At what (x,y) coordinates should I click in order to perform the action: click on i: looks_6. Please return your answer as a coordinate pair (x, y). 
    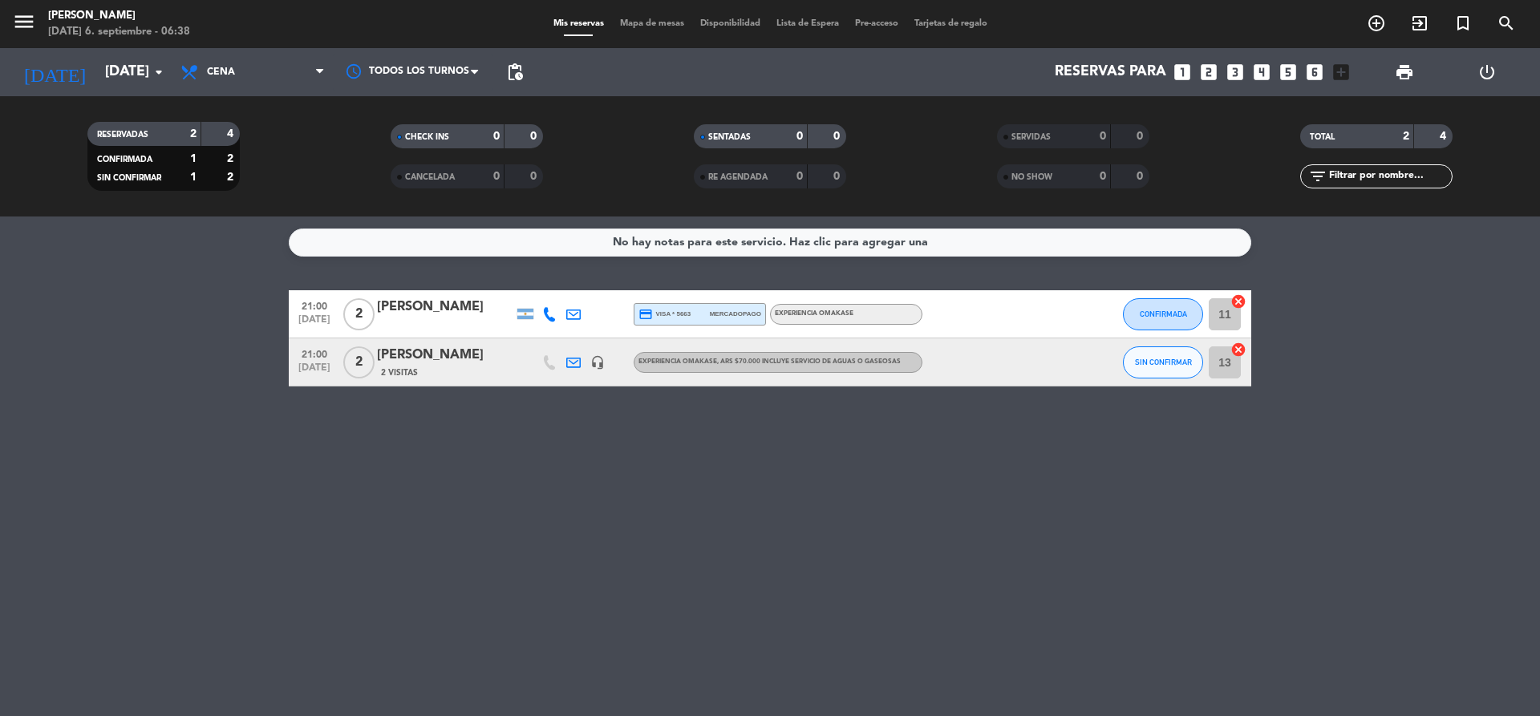
    Looking at the image, I should click on (1315, 72).